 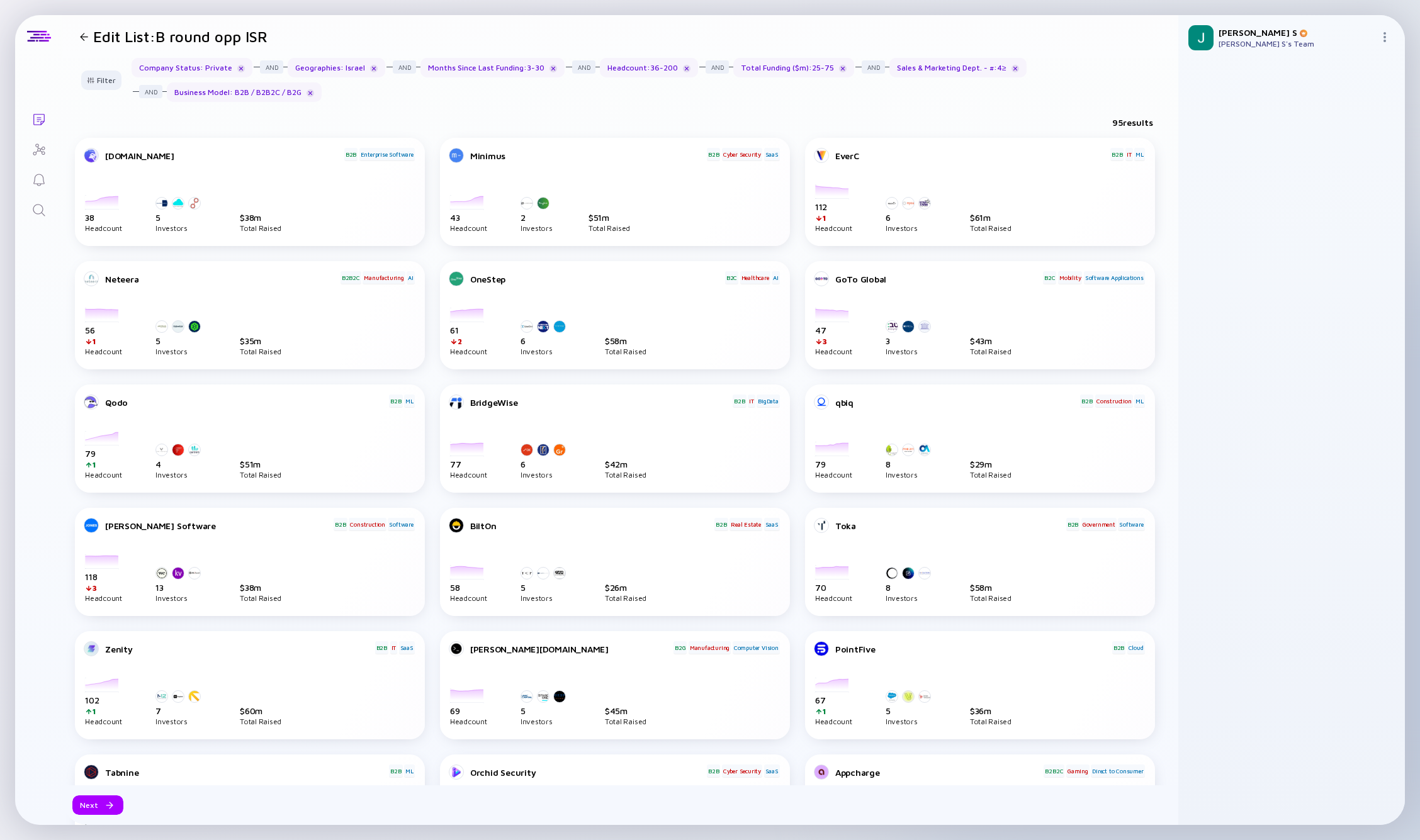 I want to click on div: Direct to Consumer, so click(x=1118, y=771).